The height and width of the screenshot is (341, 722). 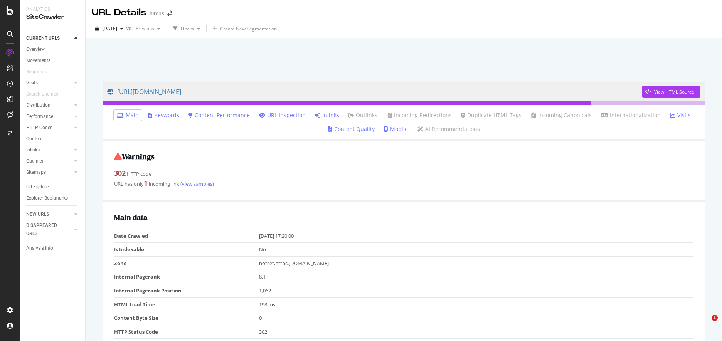 I want to click on h2: Warnings, so click(x=403, y=156).